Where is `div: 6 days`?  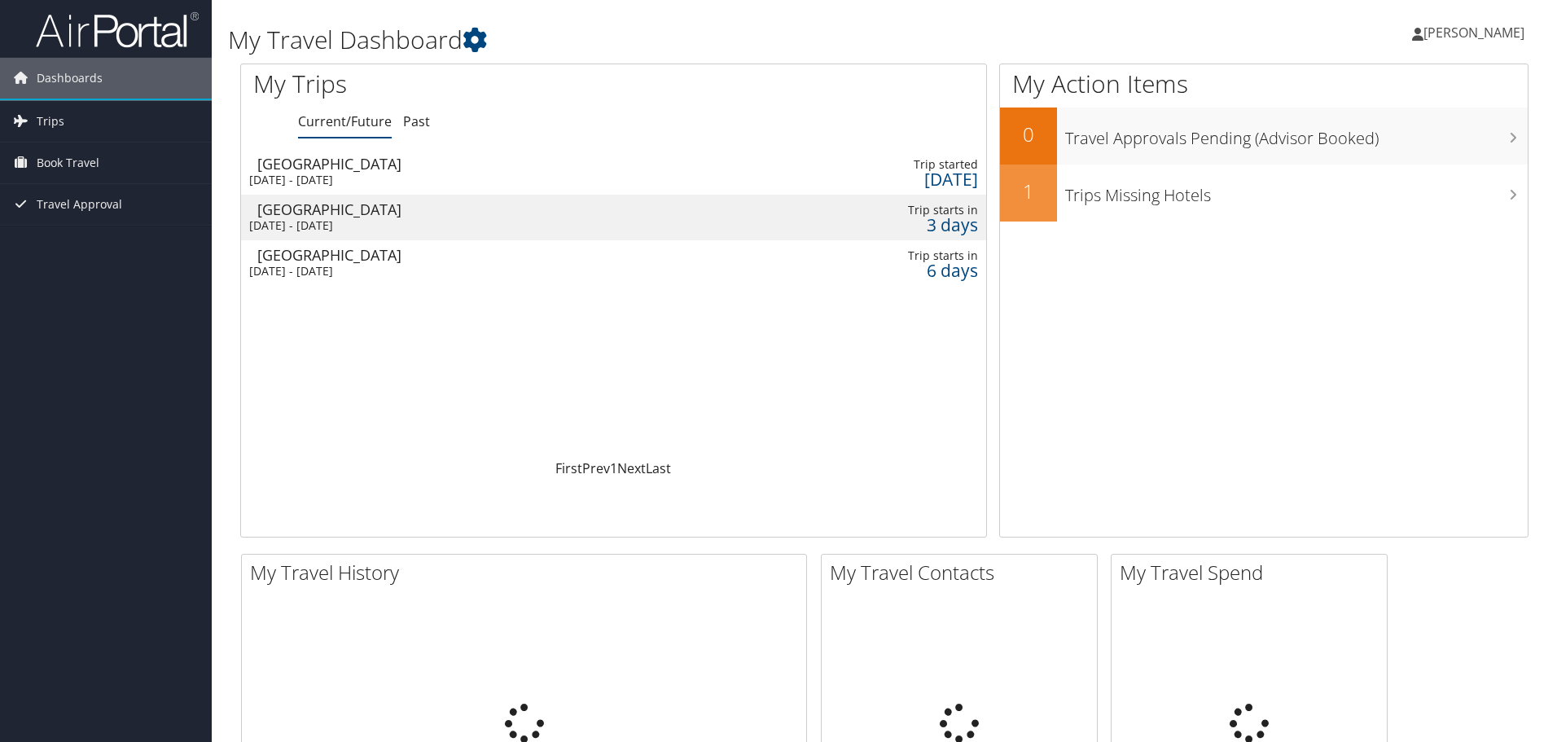 div: 6 days is located at coordinates (880, 270).